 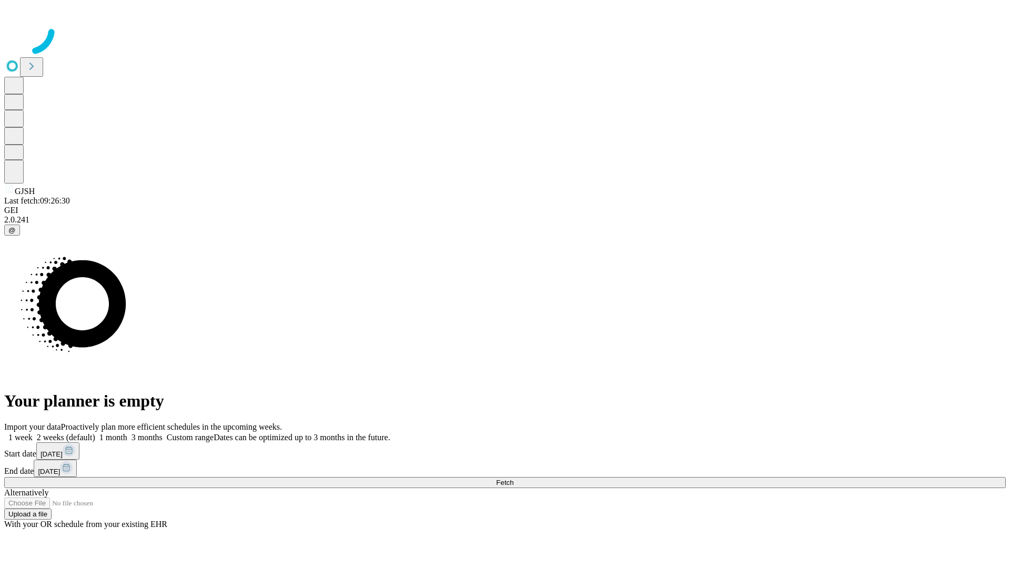 I want to click on span: Dates can be optimized up to 3 months in the future., so click(x=301, y=437).